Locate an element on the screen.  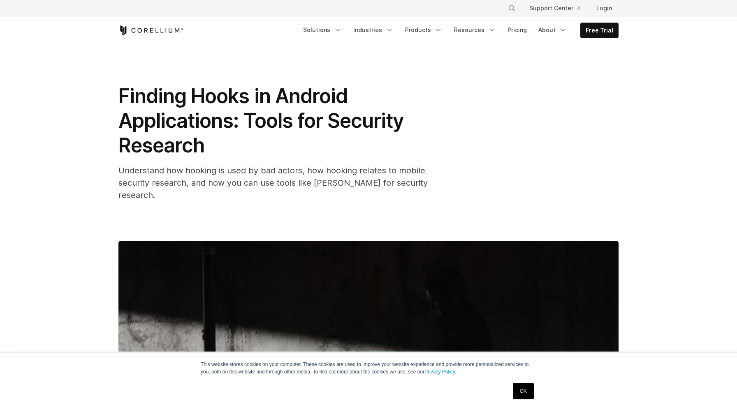
a: Login is located at coordinates (604, 8).